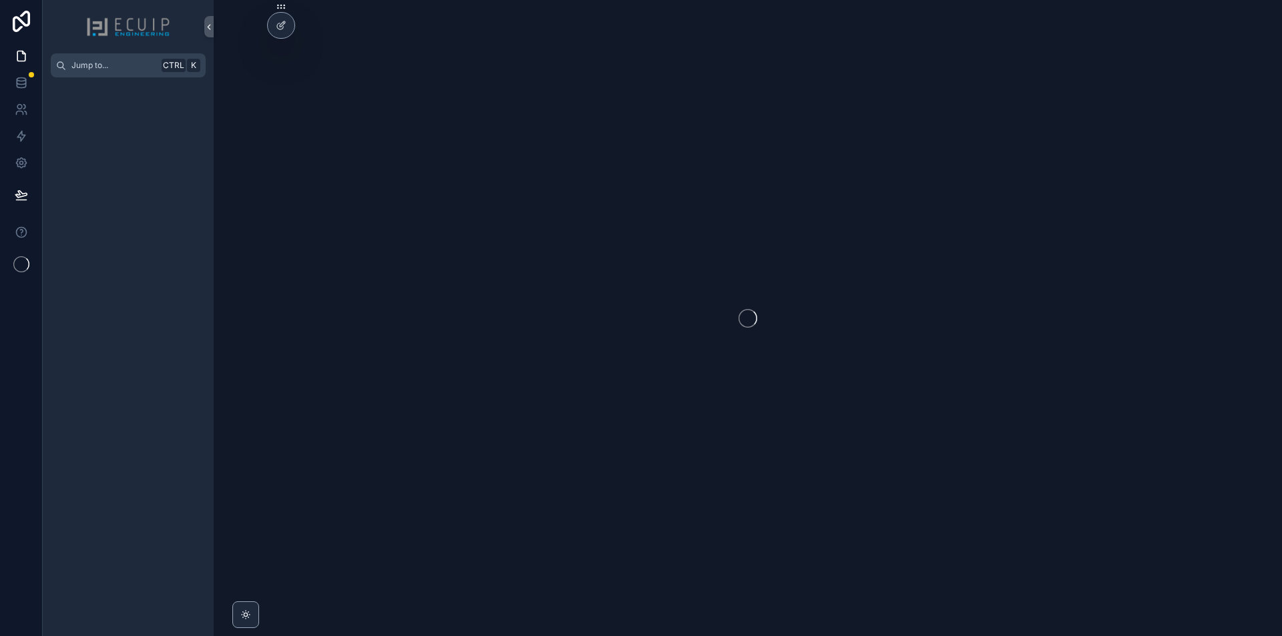 The width and height of the screenshot is (1282, 636). What do you see at coordinates (174, 65) in the screenshot?
I see `span: Ctrl` at bounding box center [174, 65].